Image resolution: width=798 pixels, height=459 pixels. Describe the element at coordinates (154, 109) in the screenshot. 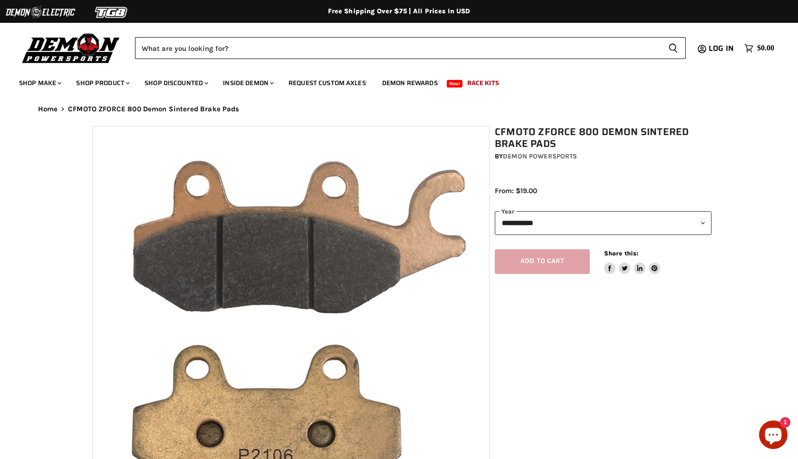

I see `span: CFMOTO ZFORCE 800 Demon Sintered Brake Pads` at that location.